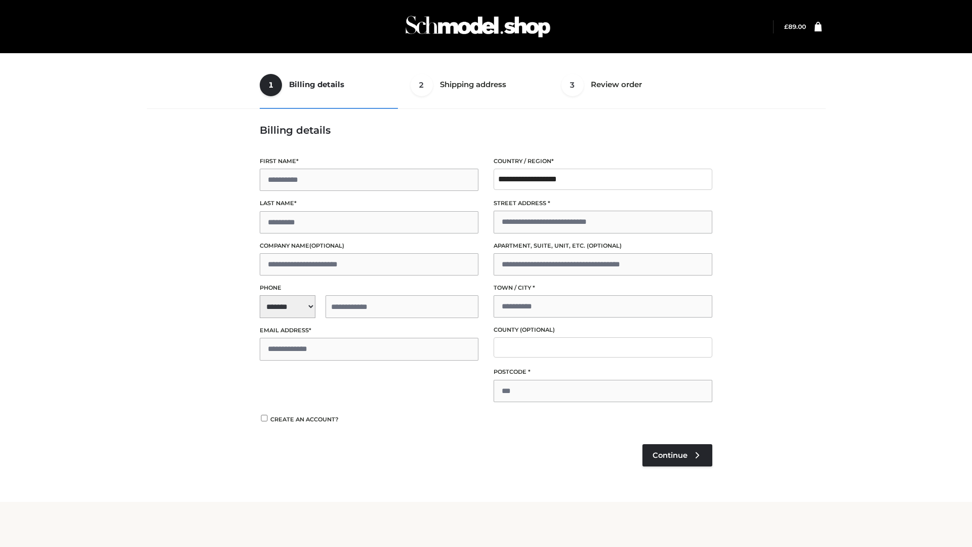 The image size is (972, 547). What do you see at coordinates (369, 245) in the screenshot?
I see `label: Company name` at bounding box center [369, 245].